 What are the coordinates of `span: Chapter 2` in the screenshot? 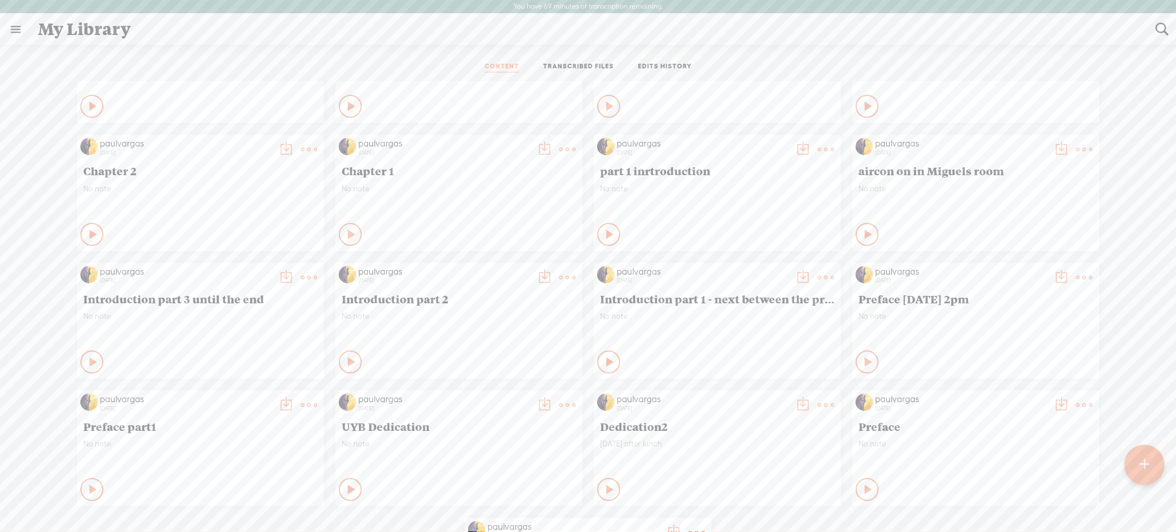 It's located at (200, 171).